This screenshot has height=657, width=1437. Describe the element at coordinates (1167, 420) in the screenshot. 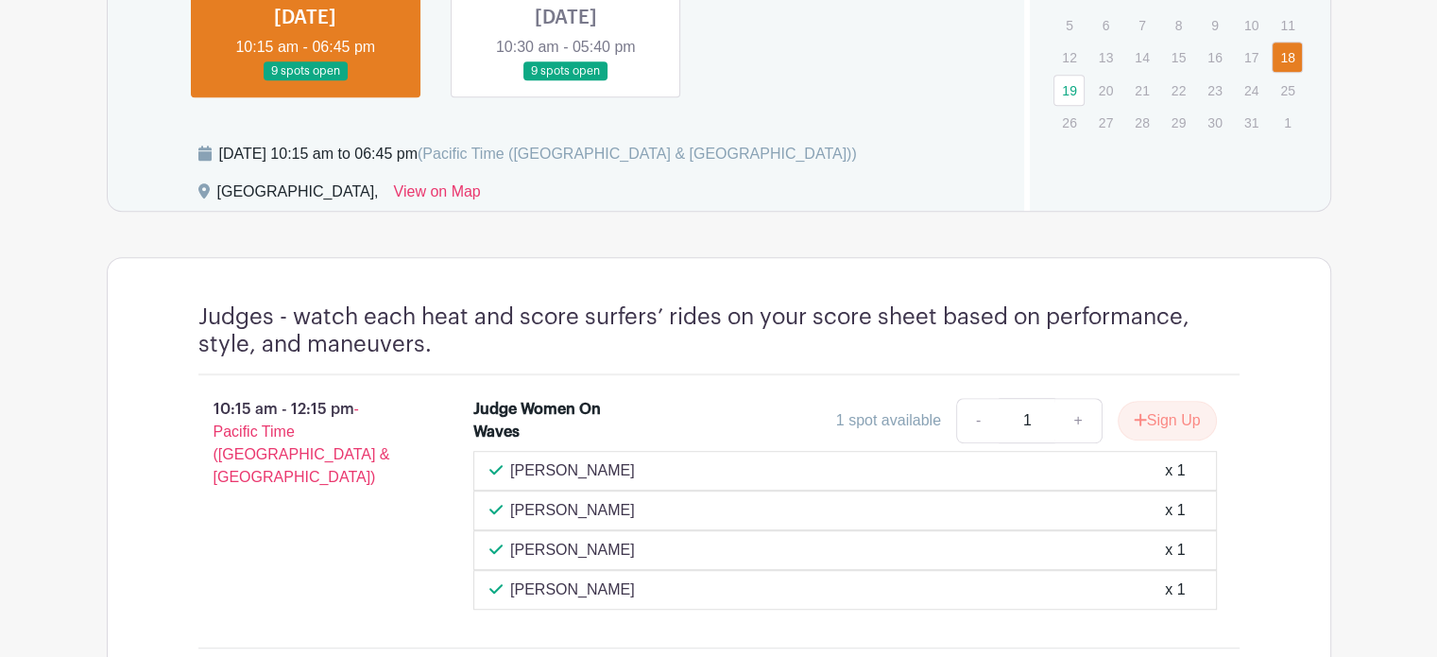

I see `button: Sign Up` at that location.